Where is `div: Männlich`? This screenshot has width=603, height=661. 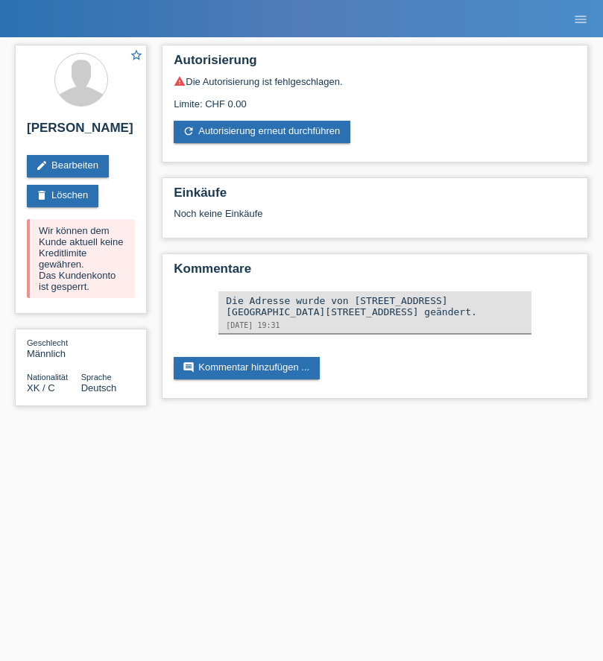 div: Männlich is located at coordinates (54, 348).